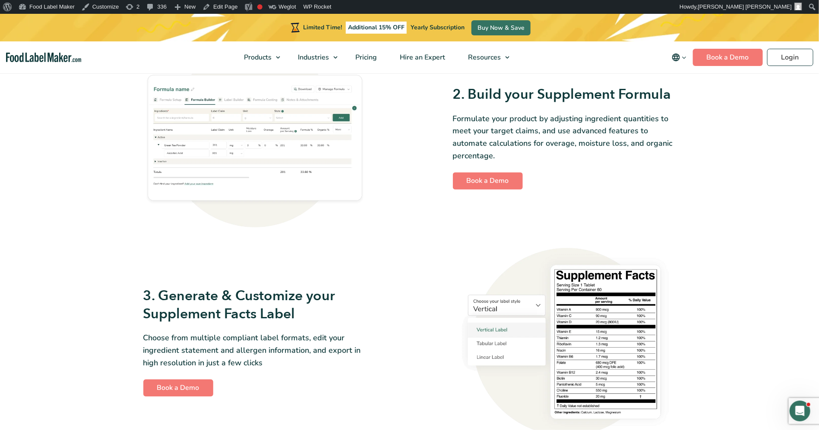 The height and width of the screenshot is (430, 819). I want to click on a: Login, so click(790, 57).